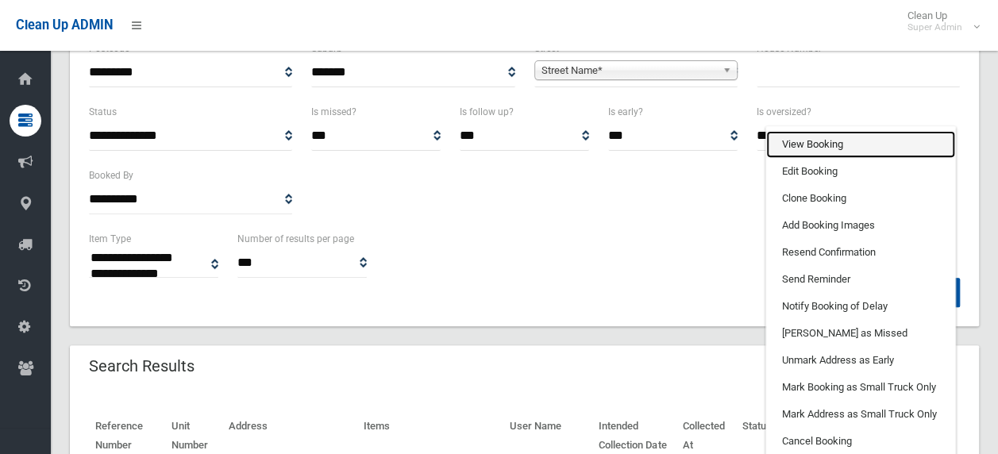  What do you see at coordinates (861, 172) in the screenshot?
I see `a: Edit Booking` at bounding box center [861, 172].